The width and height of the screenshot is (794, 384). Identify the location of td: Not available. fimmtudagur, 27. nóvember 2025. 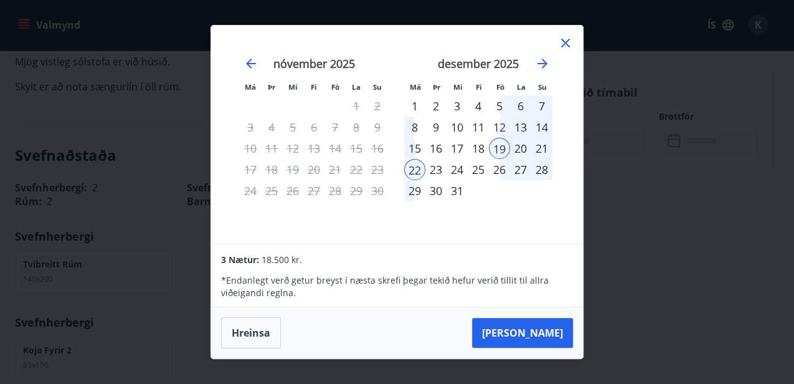
(314, 191).